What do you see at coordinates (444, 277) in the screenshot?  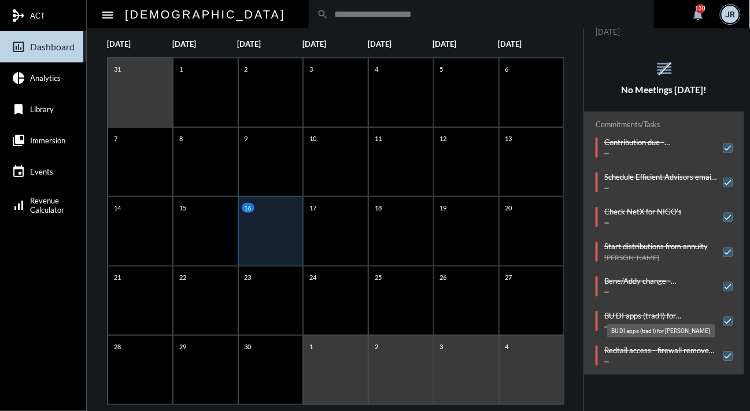 I see `p: 26` at bounding box center [444, 277].